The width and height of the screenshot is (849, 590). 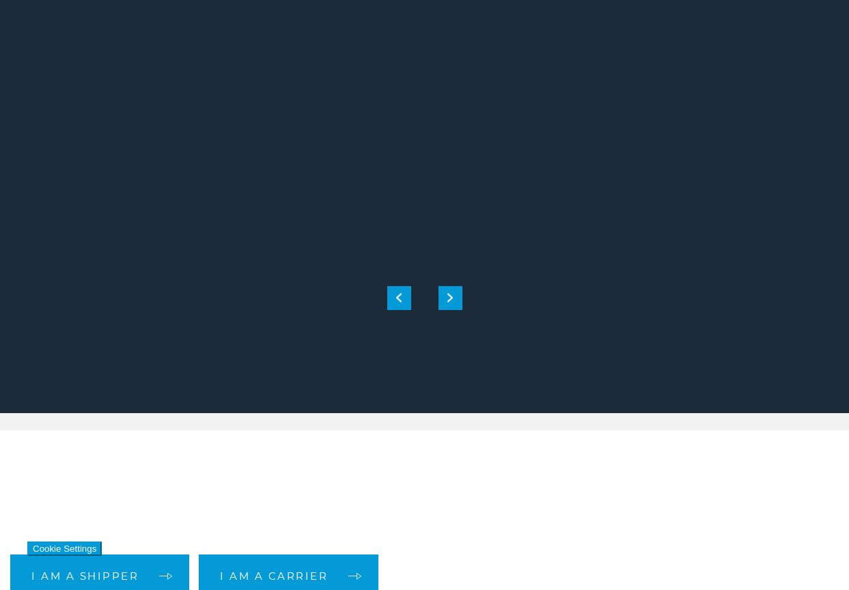 I want to click on span: I am a carrier, so click(x=274, y=576).